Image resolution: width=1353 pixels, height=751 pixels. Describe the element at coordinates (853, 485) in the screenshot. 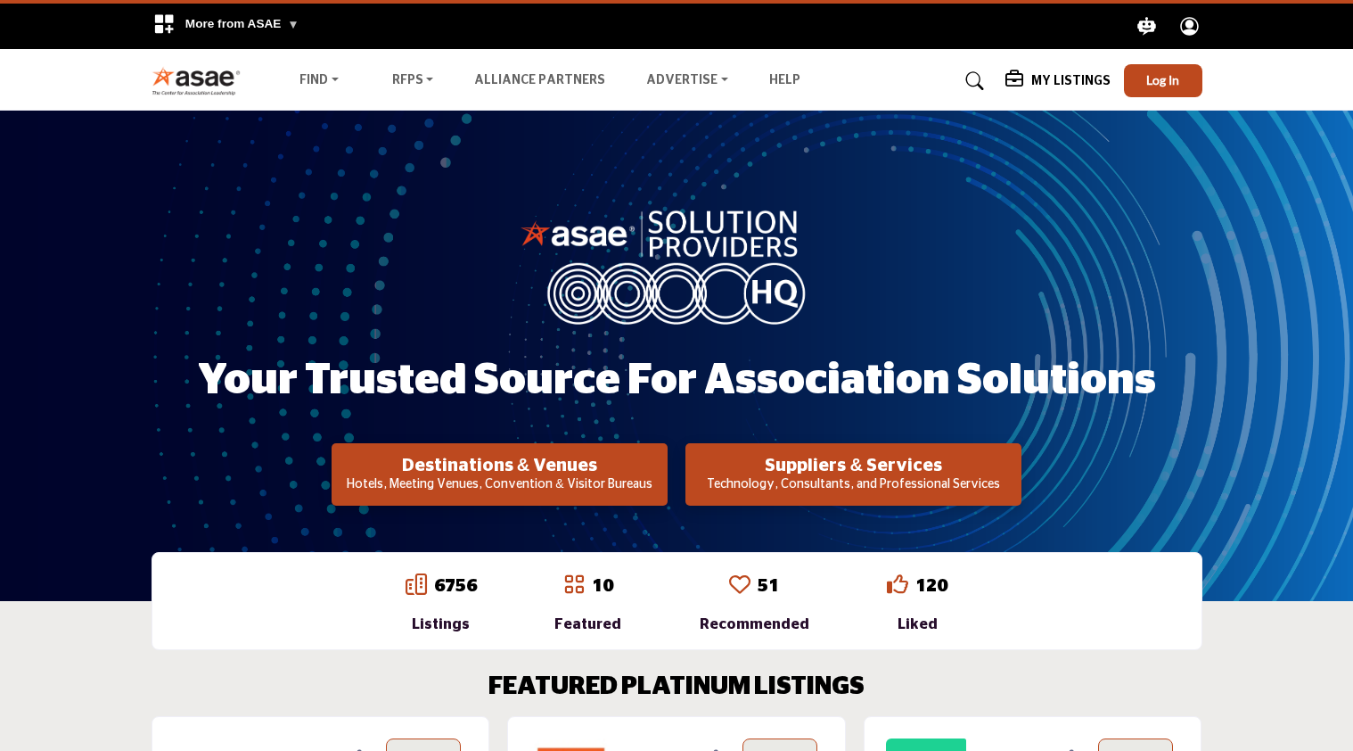

I see `p: Technology, Consultants, and Professional Services` at that location.